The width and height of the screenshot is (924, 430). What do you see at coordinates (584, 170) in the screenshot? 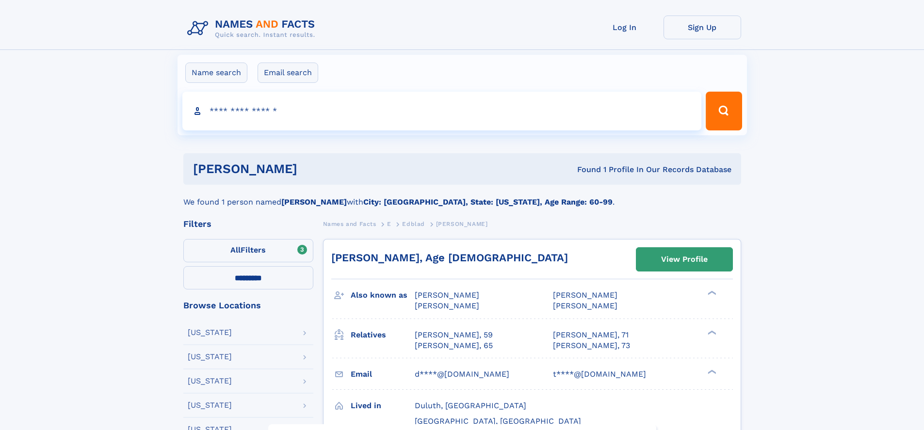
I see `div: Found 1 Profile In Our Records Database` at bounding box center [584, 170].